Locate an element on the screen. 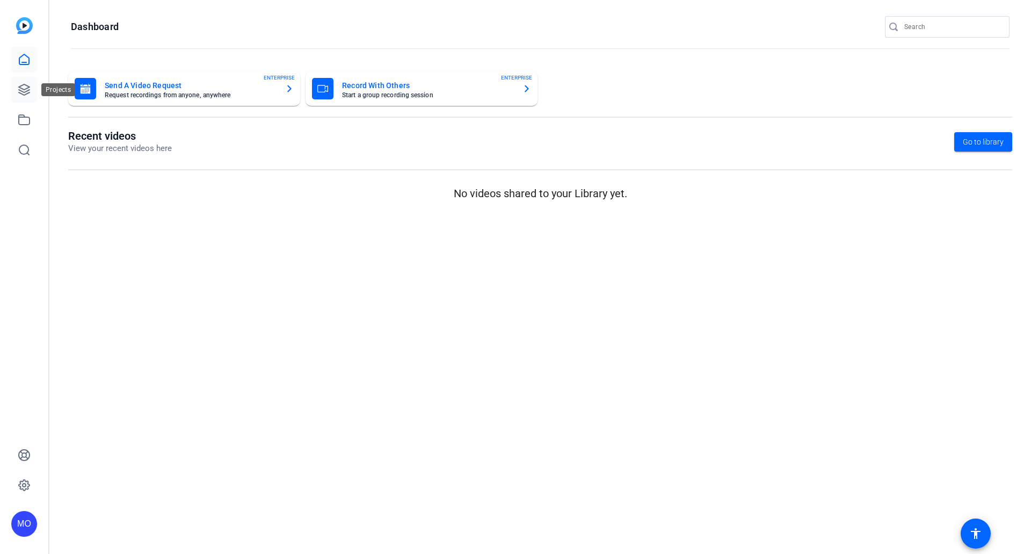  mat-card-subtitle: Request recordings from anyone, anywhere is located at coordinates (191, 95).